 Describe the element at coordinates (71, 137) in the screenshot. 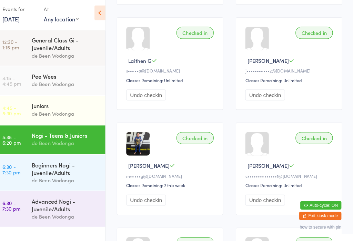

I see `div: Nogi - Teens & Juniors` at that location.